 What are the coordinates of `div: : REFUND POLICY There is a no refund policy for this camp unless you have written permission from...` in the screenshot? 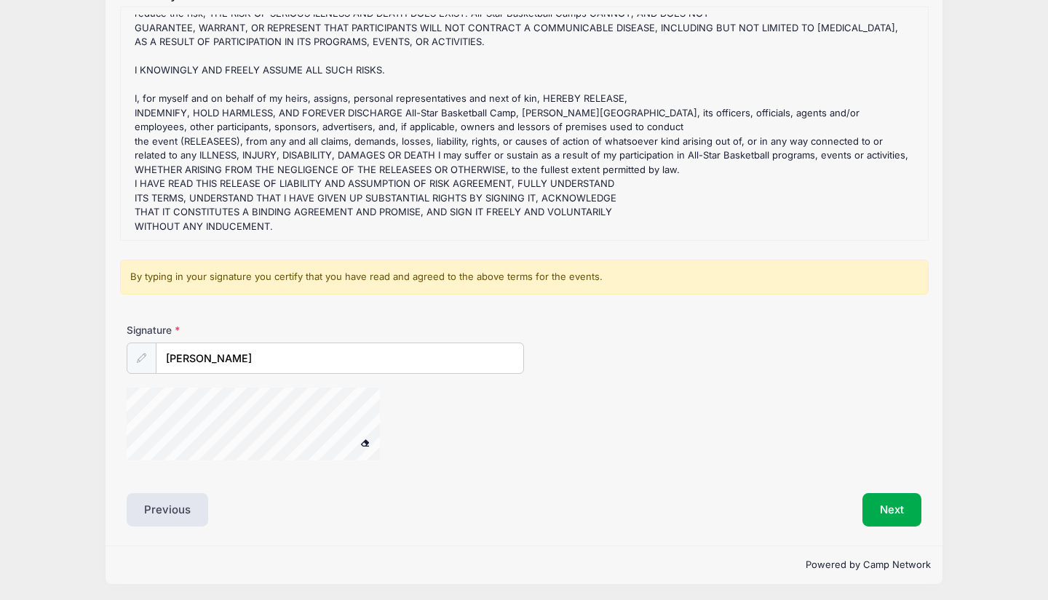 It's located at (524, 124).